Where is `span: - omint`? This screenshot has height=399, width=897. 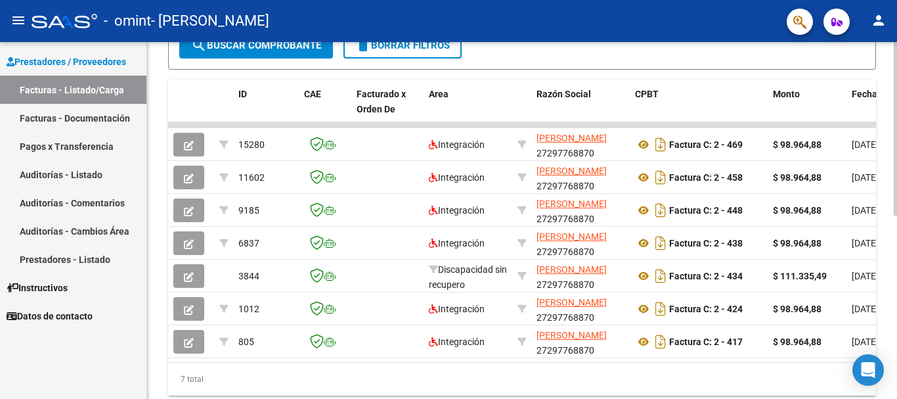
span: - omint is located at coordinates (127, 21).